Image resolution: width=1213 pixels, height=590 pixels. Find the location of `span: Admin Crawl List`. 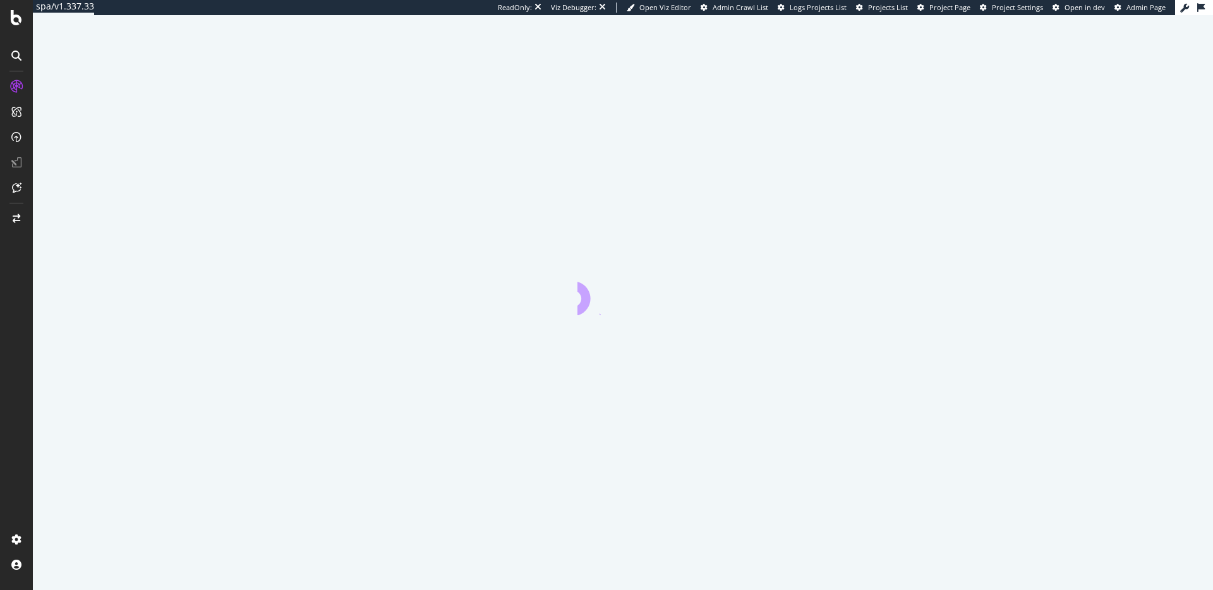

span: Admin Crawl List is located at coordinates (741, 7).